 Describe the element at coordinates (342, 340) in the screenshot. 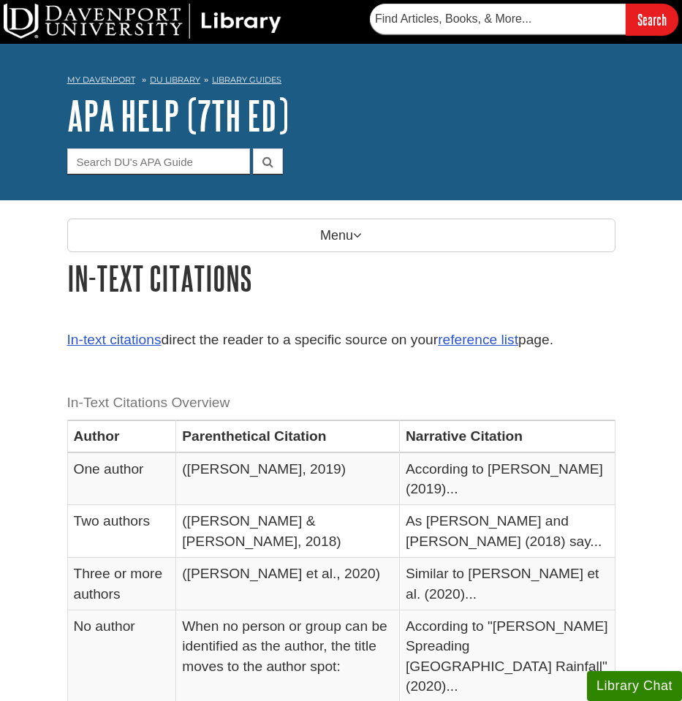

I see `p: direct the reader to a specific source on your page.` at that location.